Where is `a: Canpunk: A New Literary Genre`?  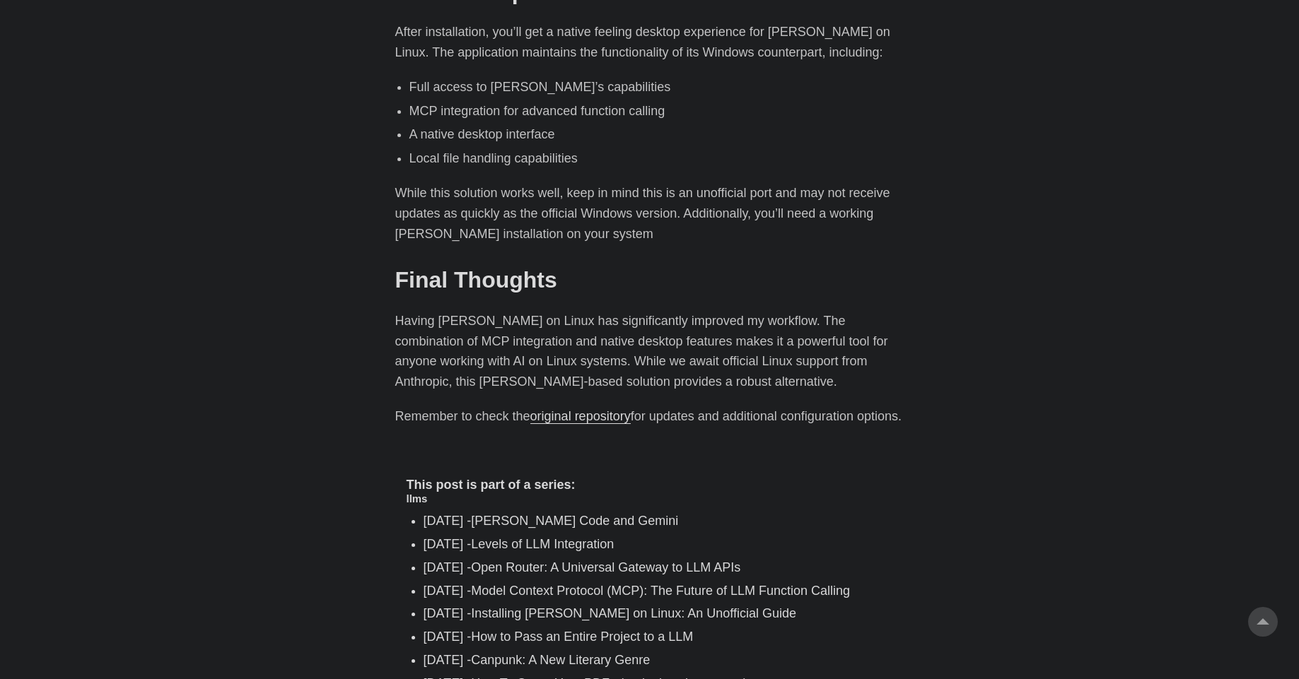 a: Canpunk: A New Literary Genre is located at coordinates (560, 660).